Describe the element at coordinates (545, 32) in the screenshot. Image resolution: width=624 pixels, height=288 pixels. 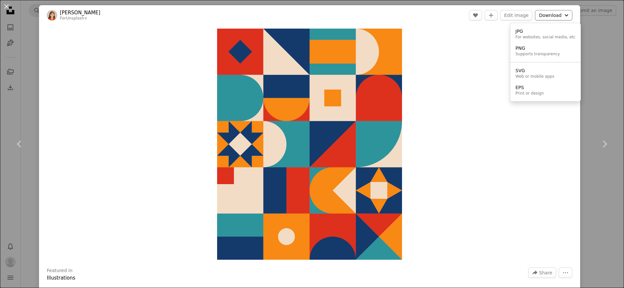
I see `div: JPG` at that location.